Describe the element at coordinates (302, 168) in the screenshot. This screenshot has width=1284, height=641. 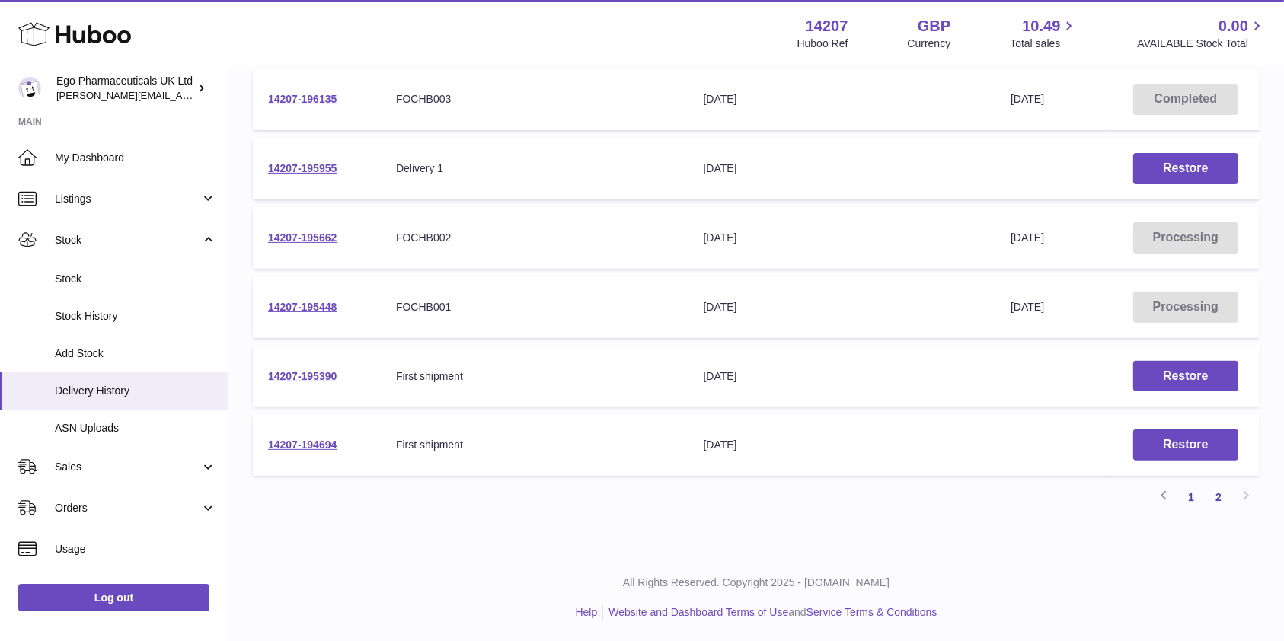
I see `a: 14207-195955` at that location.